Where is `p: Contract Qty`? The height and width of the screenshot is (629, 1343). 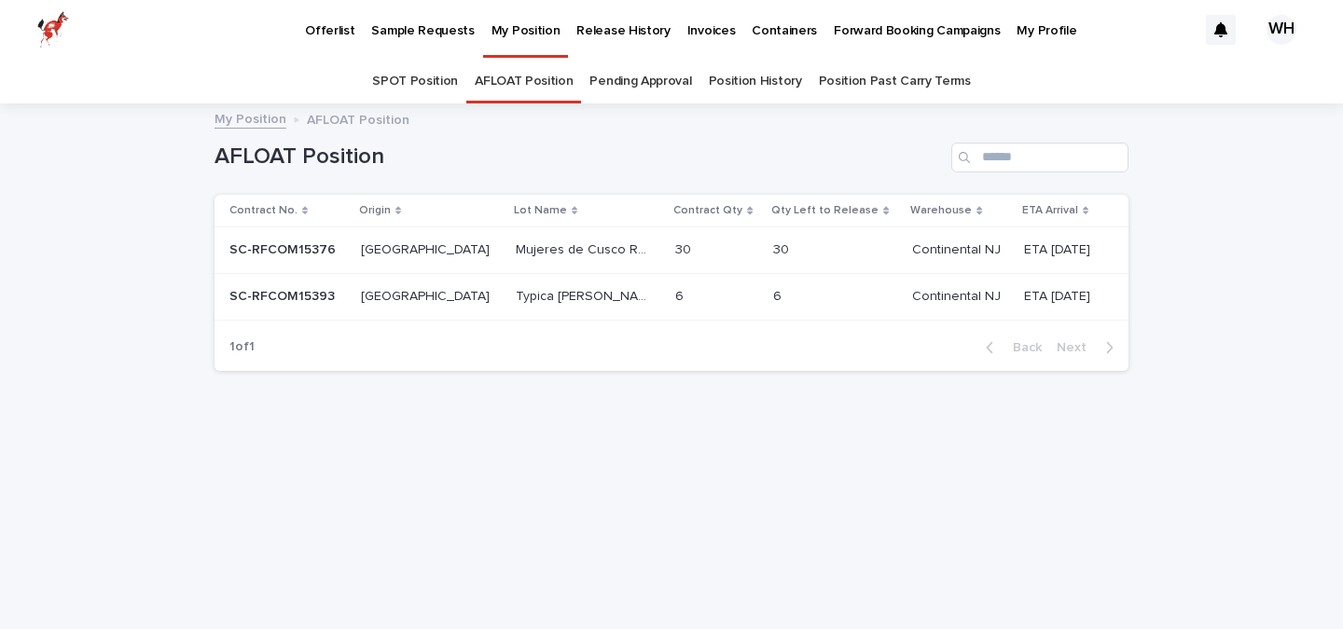 p: Contract Qty is located at coordinates (708, 211).